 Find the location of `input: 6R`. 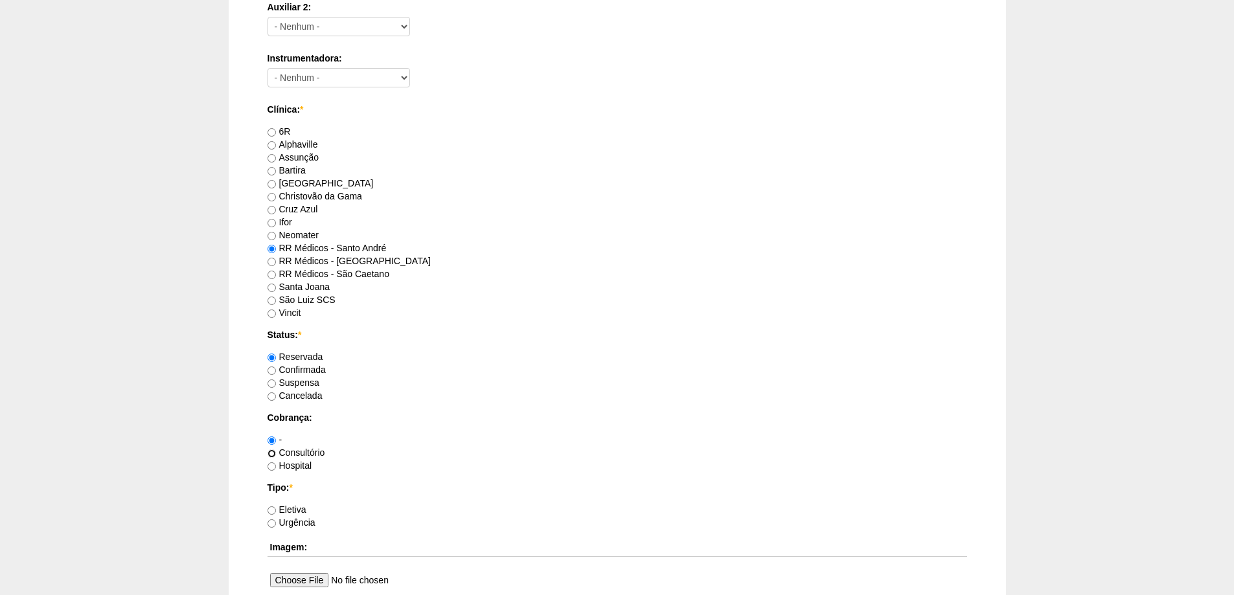

input: 6R is located at coordinates (271, 132).